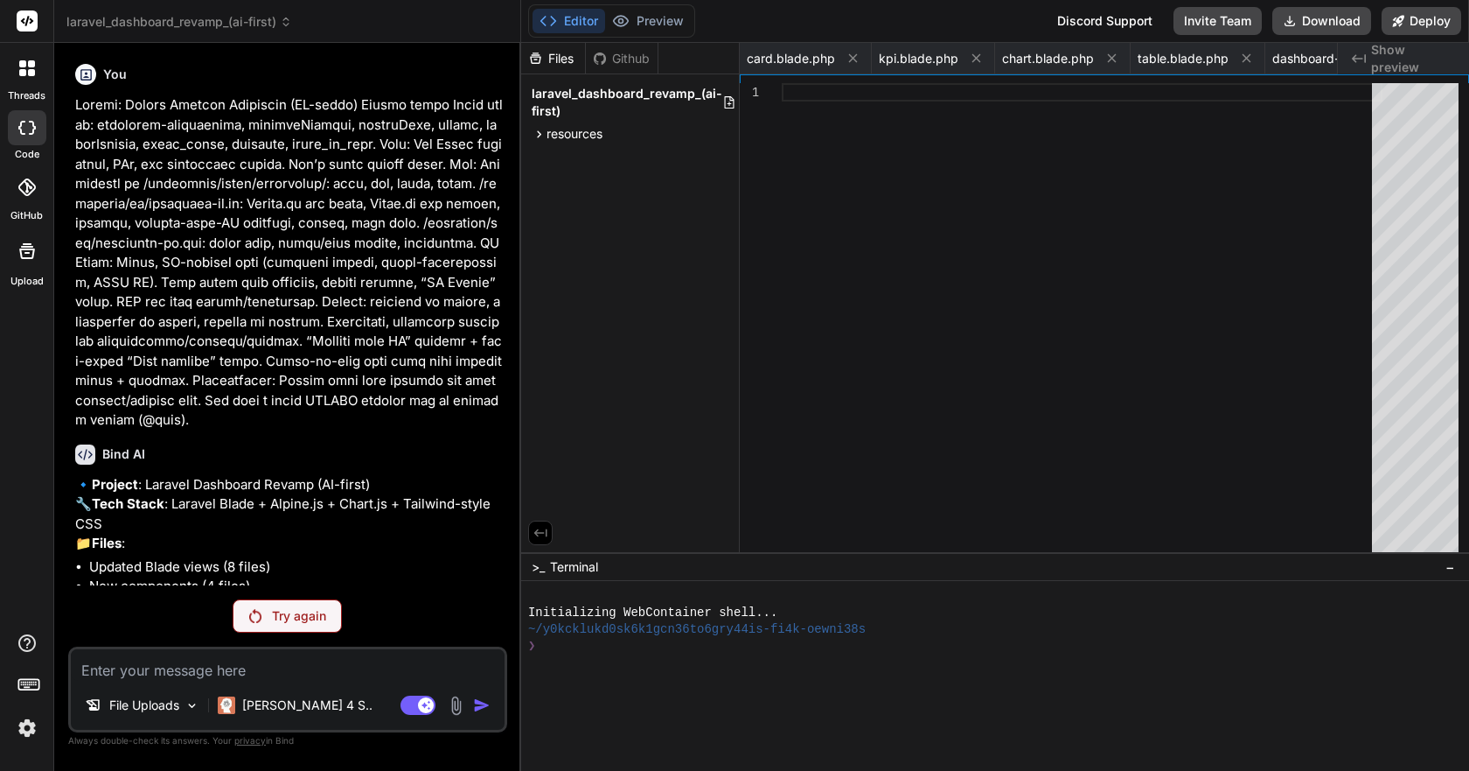 The height and width of the screenshot is (771, 1469). I want to click on strong: Project, so click(115, 484).